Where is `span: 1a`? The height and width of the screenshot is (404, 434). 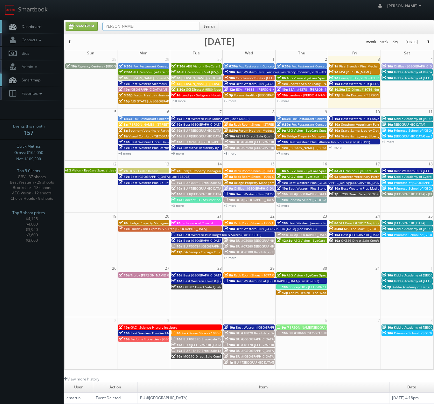 span: 1a is located at coordinates (334, 66).